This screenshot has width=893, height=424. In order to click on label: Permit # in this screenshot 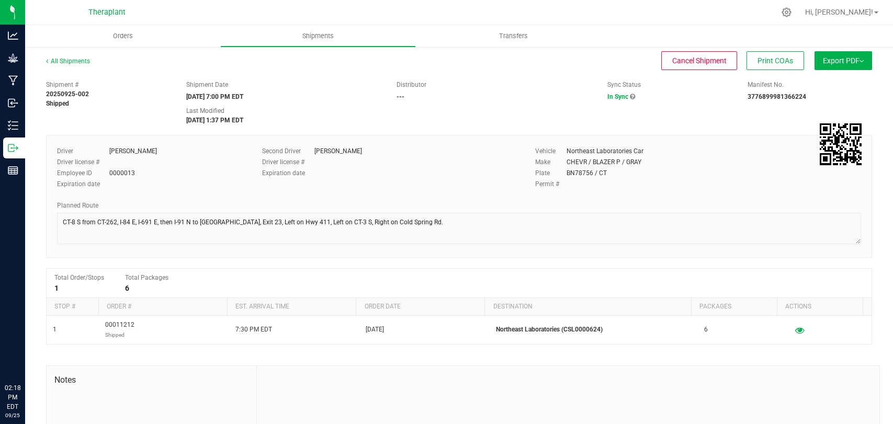, I will do `click(551, 184)`.